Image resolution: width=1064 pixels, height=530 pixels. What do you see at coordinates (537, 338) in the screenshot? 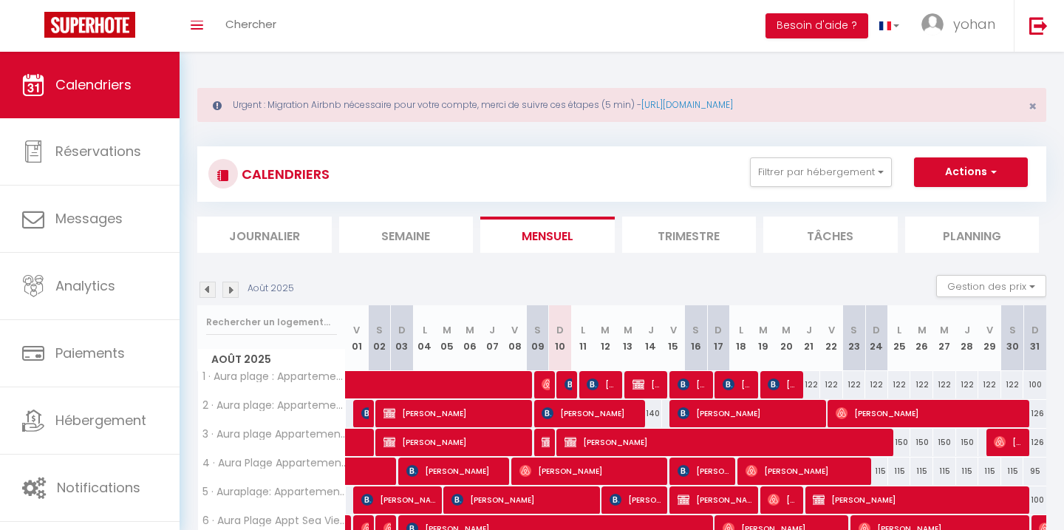
I see `th: 09` at bounding box center [537, 338].